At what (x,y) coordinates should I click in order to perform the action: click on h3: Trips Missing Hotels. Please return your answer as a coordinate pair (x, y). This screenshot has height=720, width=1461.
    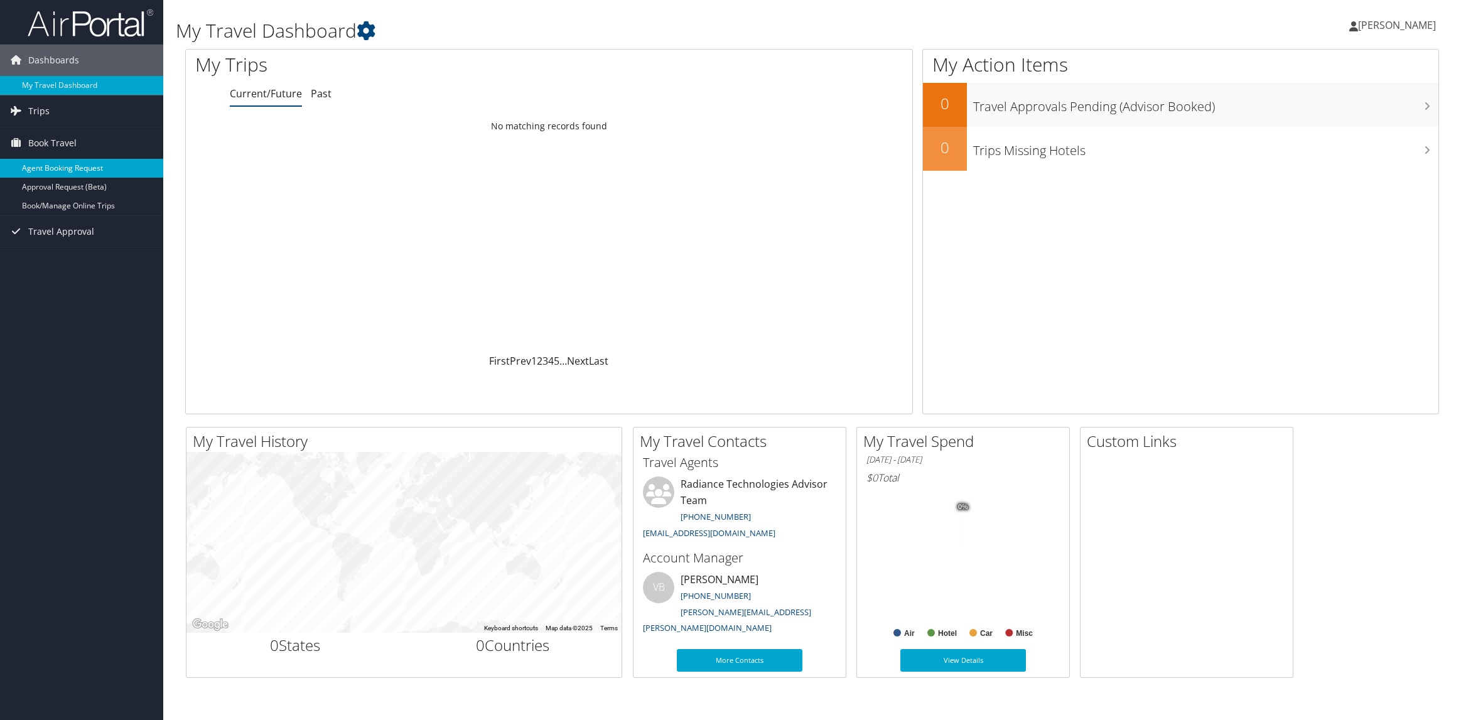
    Looking at the image, I should click on (1205, 148).